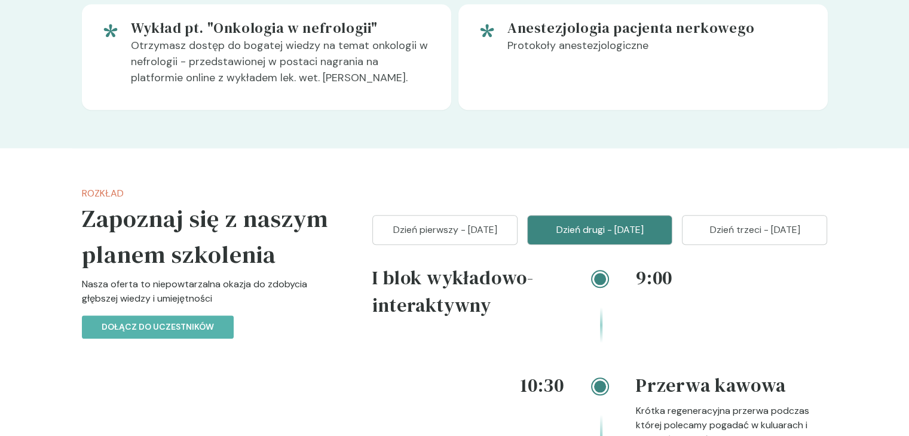 The image size is (909, 436). Describe the element at coordinates (732, 278) in the screenshot. I see `h4: 9:00` at that location.